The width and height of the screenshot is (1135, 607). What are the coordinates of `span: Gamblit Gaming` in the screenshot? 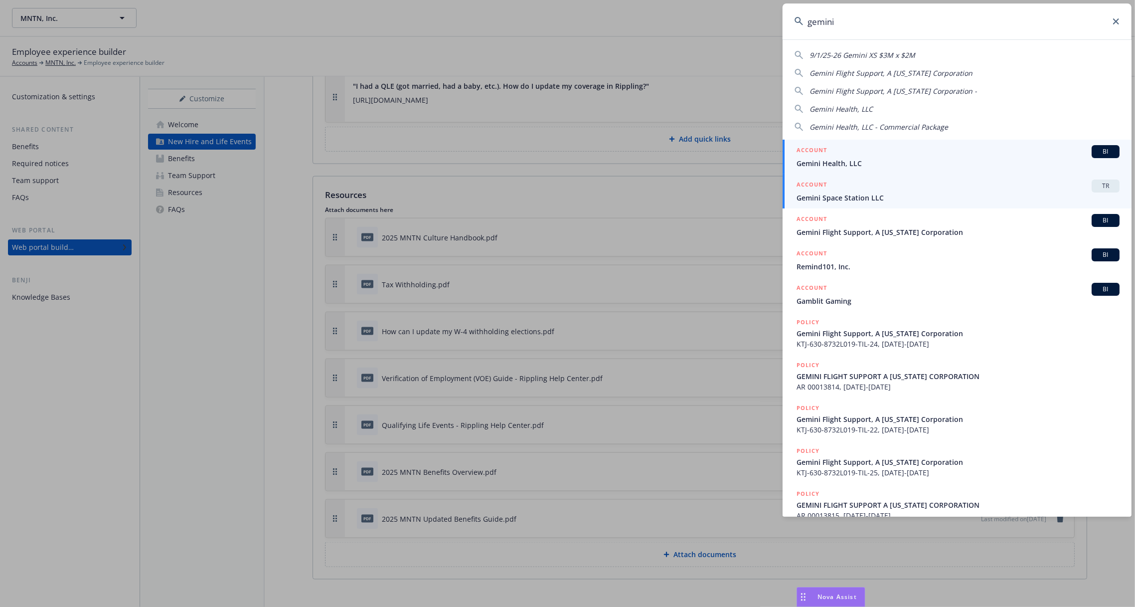 It's located at (958, 301).